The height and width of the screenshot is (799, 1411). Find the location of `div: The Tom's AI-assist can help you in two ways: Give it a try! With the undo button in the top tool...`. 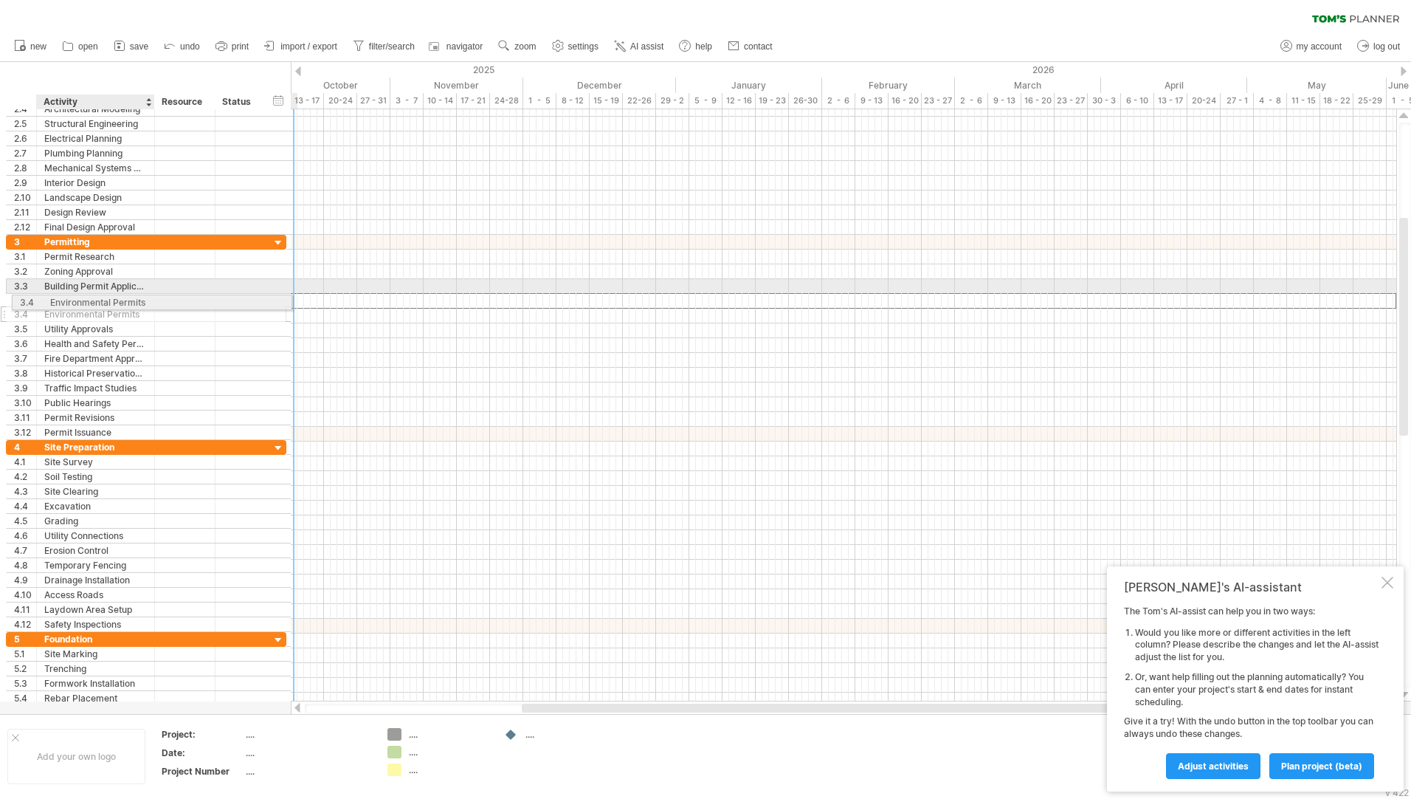

div: The Tom's AI-assist can help you in two ways: Give it a try! With the undo button in the top tool... is located at coordinates (1251, 692).